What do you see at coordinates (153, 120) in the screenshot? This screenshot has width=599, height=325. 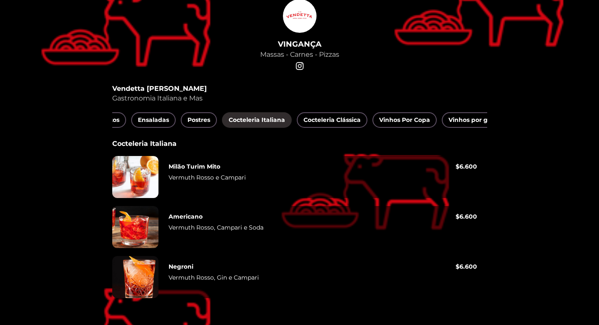 I see `button: Ensaladas` at bounding box center [153, 120].